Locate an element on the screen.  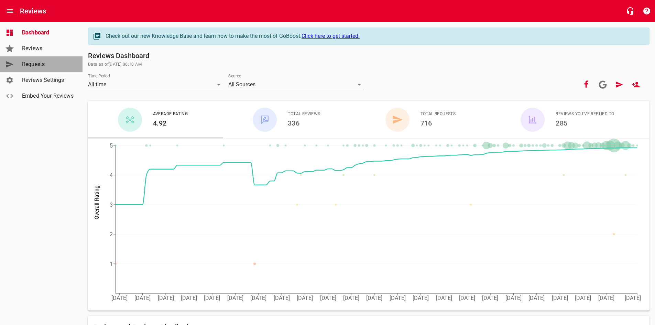
span: Reviews Settings is located at coordinates (48, 80).